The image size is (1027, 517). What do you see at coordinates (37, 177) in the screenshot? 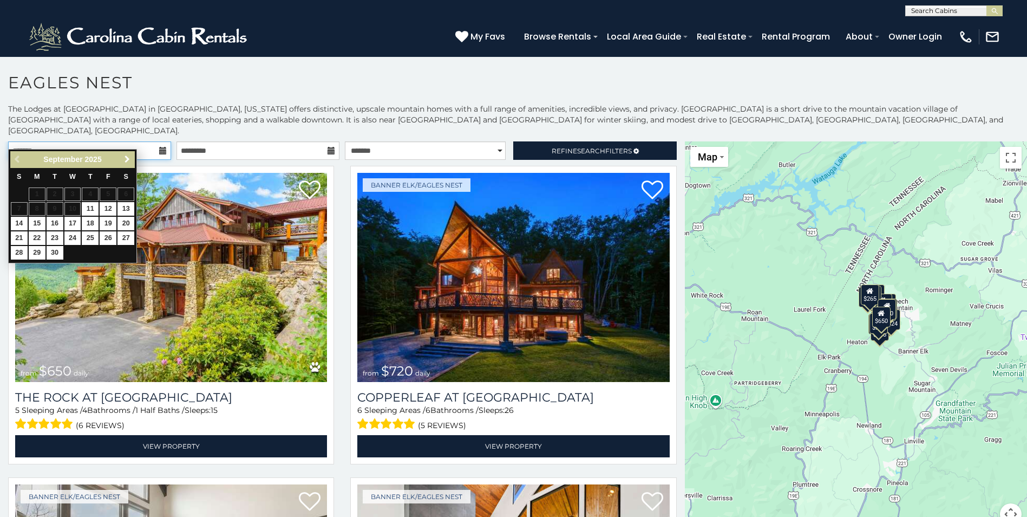
I see `span: Monday` at bounding box center [37, 177].